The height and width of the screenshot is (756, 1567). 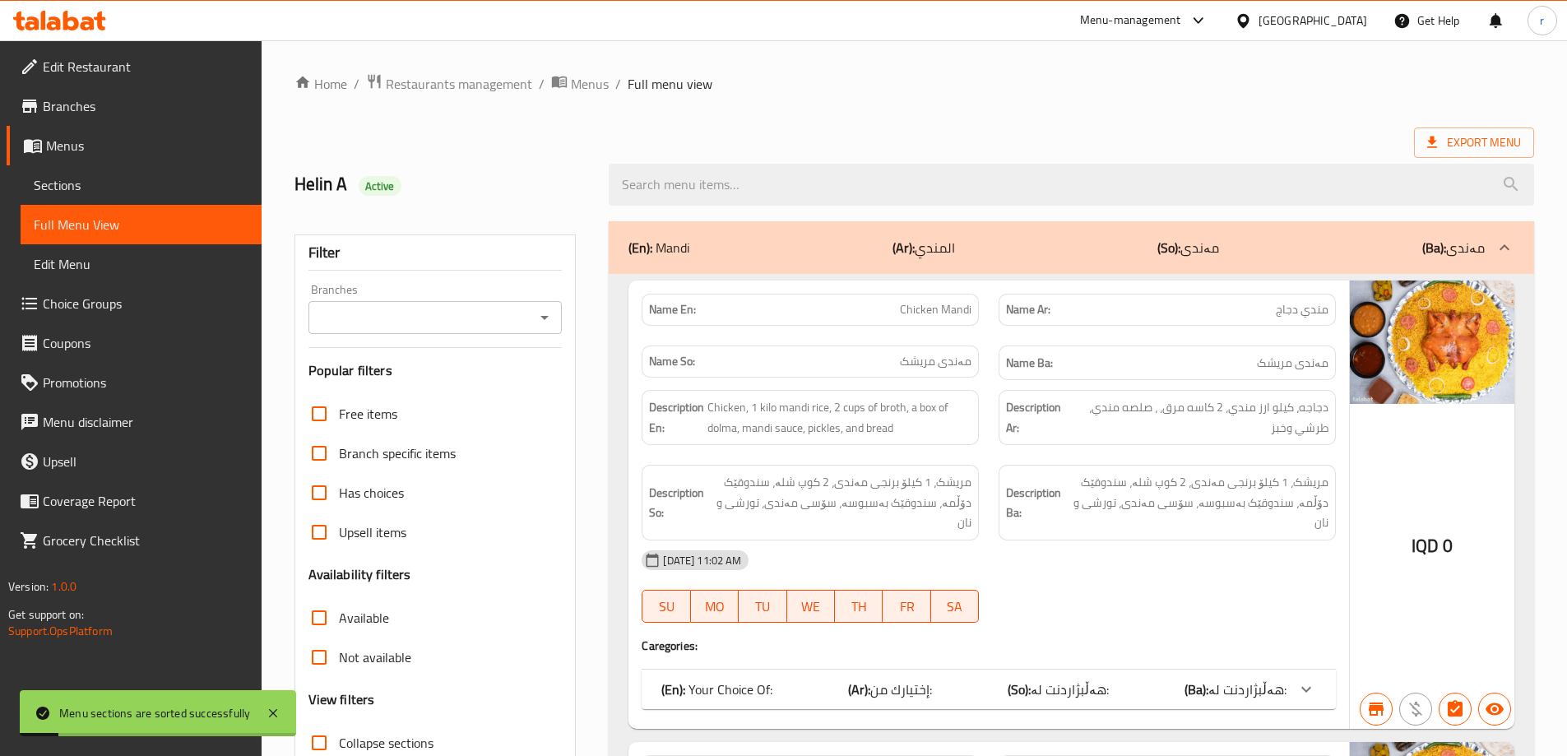 I want to click on strong: Name En:, so click(x=672, y=309).